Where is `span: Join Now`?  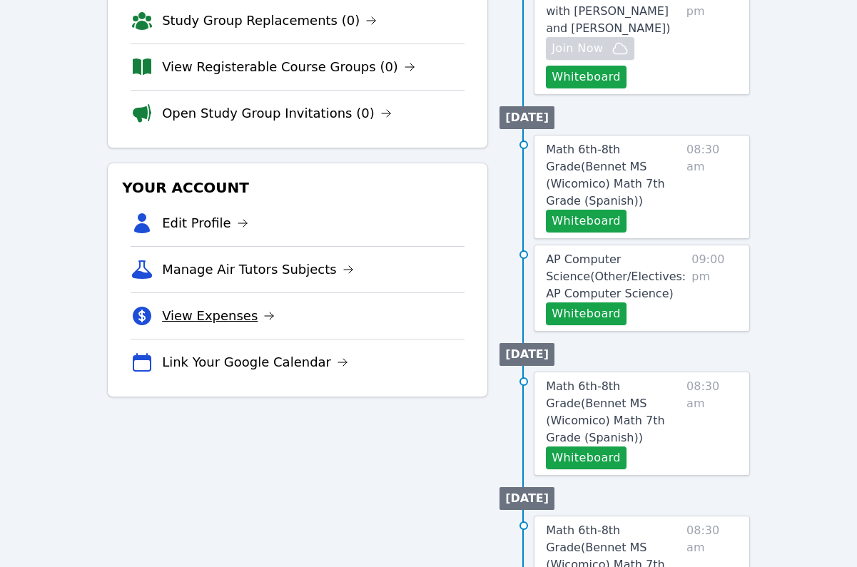
span: Join Now is located at coordinates (577, 49).